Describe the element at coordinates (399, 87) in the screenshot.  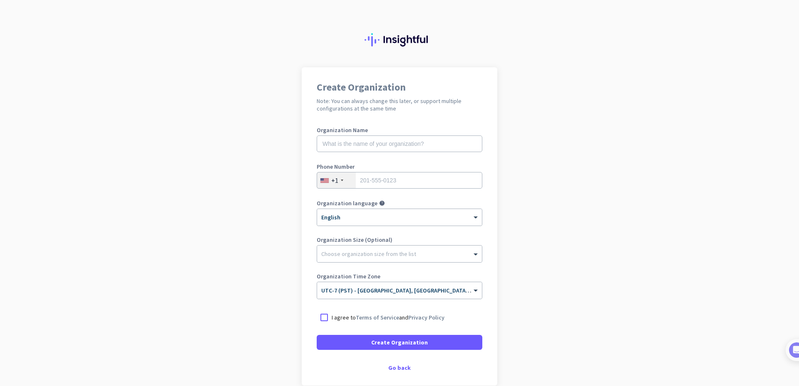
I see `h1: Create Organization` at that location.